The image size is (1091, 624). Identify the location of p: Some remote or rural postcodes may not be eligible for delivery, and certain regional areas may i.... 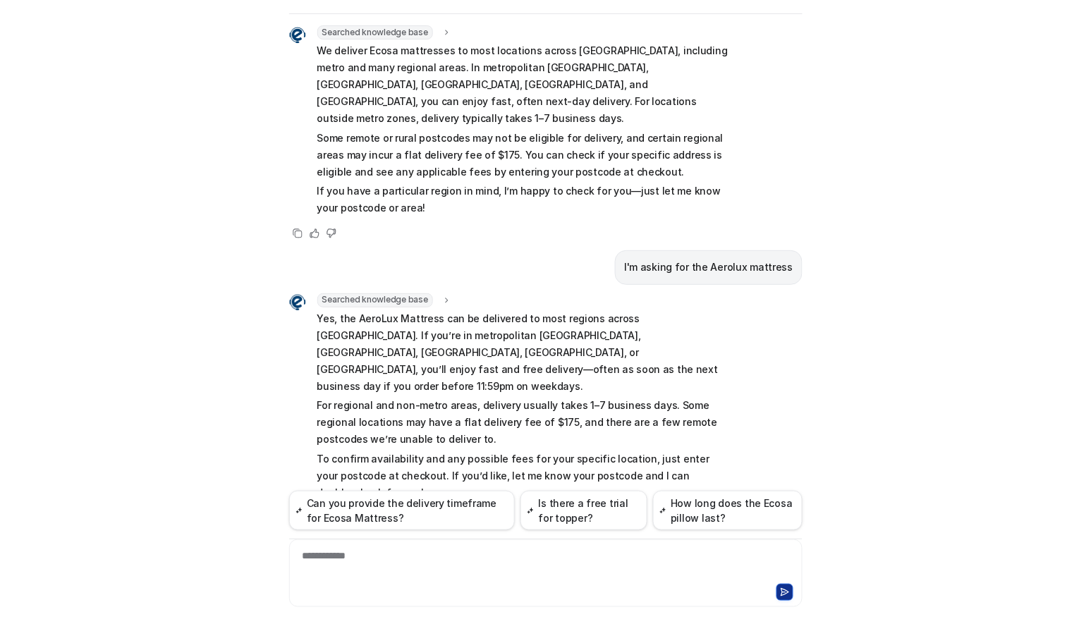
(523, 155).